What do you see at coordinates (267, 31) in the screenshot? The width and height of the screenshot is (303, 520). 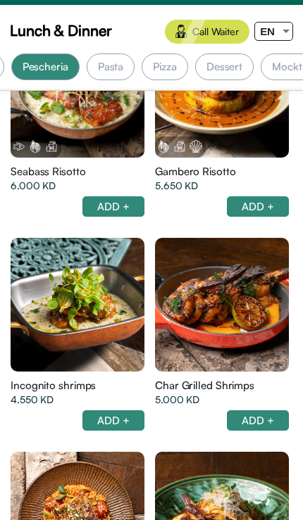 I see `span: EN` at bounding box center [267, 31].